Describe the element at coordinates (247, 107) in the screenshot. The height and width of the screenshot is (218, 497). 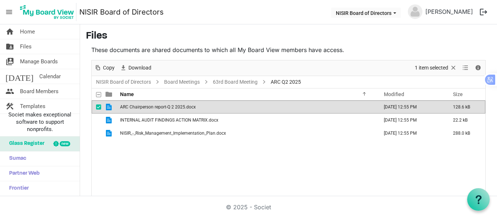
I see `td: ARC Chairperson report-Q 2 2025.docx is template cell column header Name` at that location.